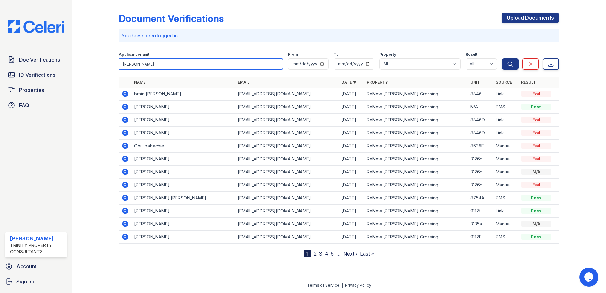  What do you see at coordinates (503, 82) in the screenshot?
I see `a: Source` at bounding box center [503, 82].